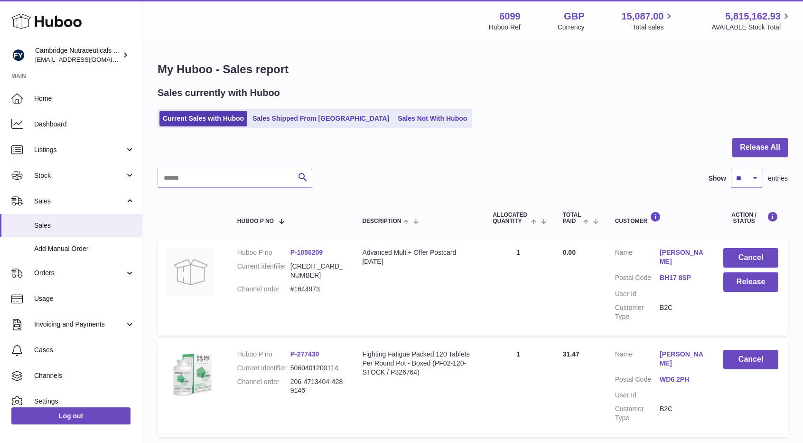 The height and width of the screenshot is (443, 803). What do you see at coordinates (760, 147) in the screenshot?
I see `button: Release All` at bounding box center [760, 147].